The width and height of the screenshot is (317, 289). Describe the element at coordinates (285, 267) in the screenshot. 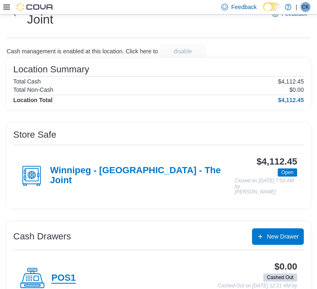

I see `h3: $0.00` at that location.